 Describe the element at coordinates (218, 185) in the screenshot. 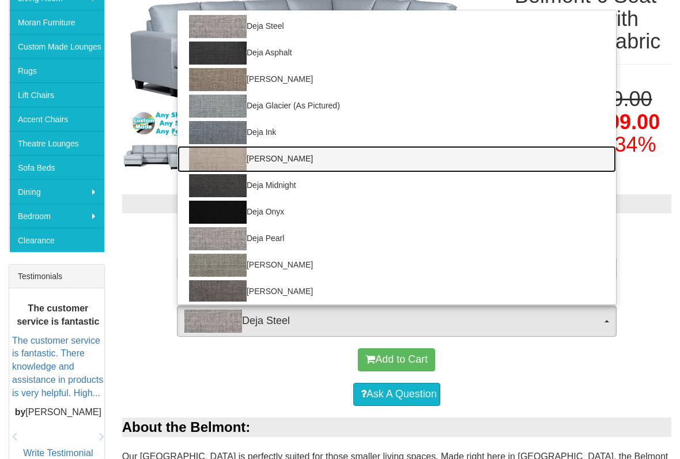

I see `img: Deja Midnight` at that location.